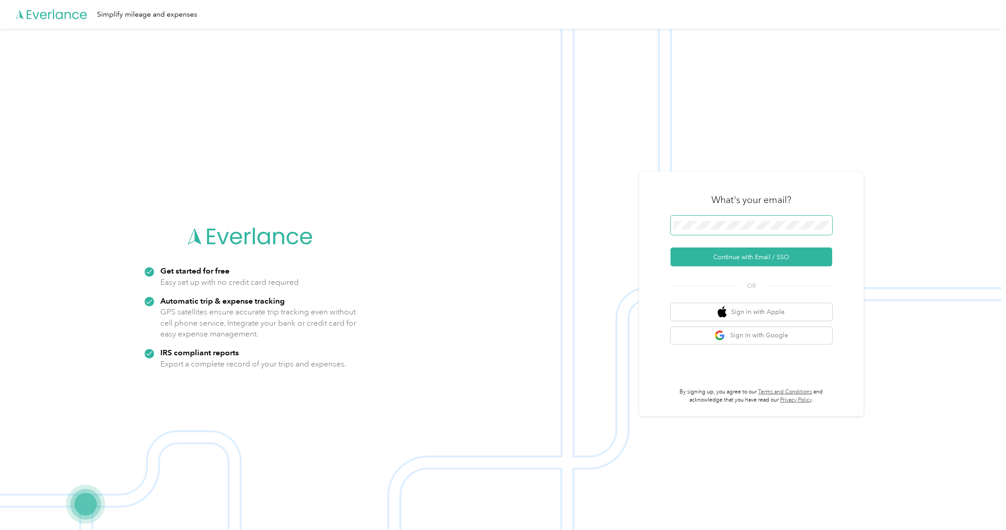  I want to click on h3: What's your email?, so click(751, 200).